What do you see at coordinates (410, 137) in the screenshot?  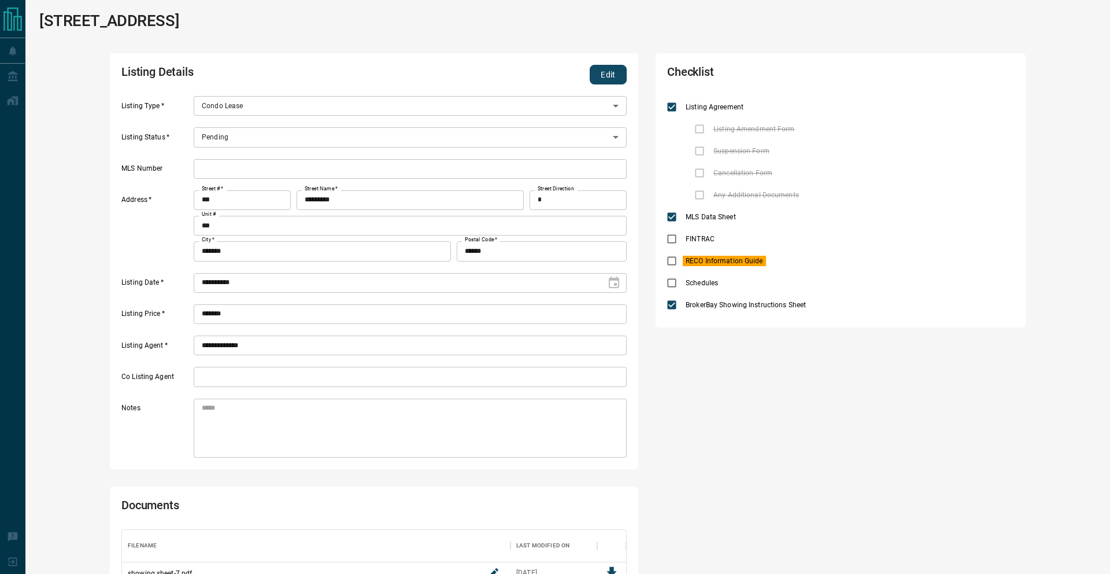 I see `div: Pending` at bounding box center [410, 137].